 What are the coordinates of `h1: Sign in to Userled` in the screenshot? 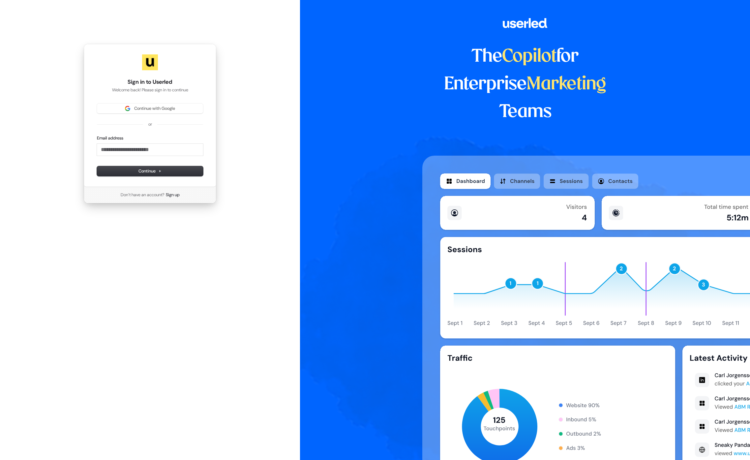 It's located at (150, 82).